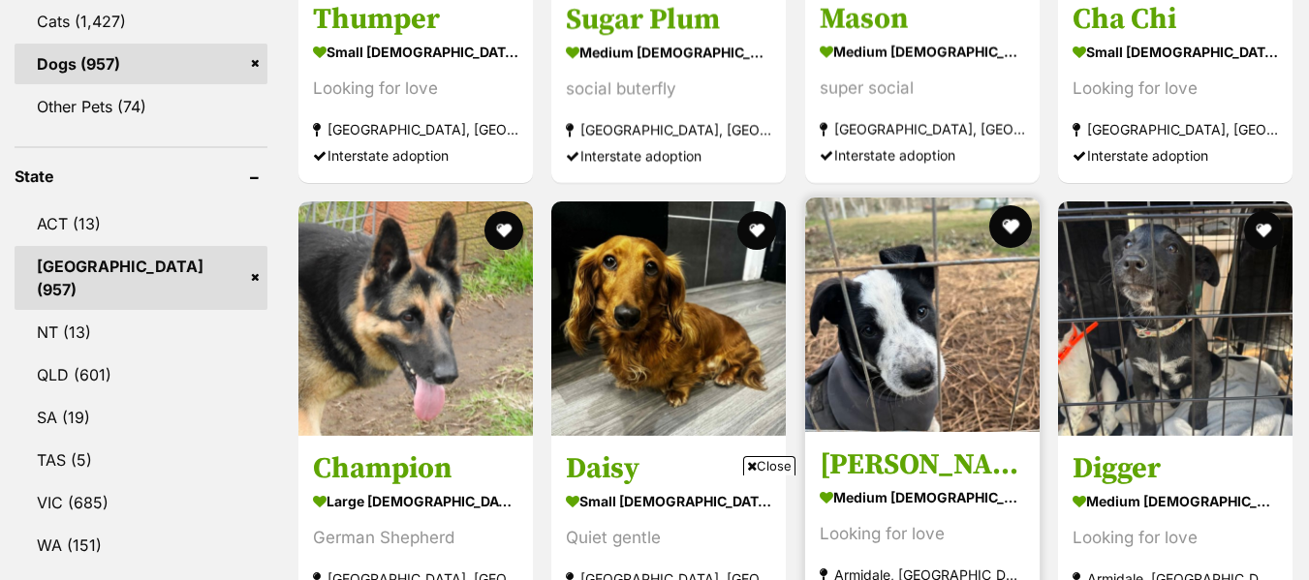  Describe the element at coordinates (140, 375) in the screenshot. I see `a: QLD (601)` at that location.